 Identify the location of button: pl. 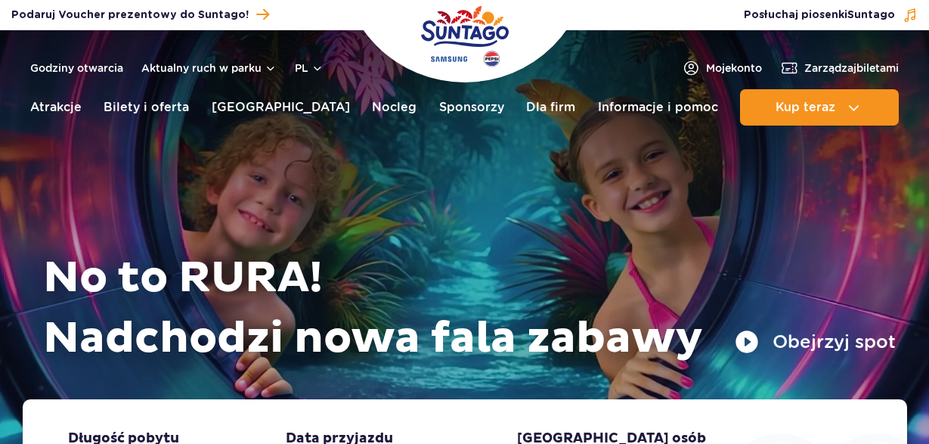
(309, 68).